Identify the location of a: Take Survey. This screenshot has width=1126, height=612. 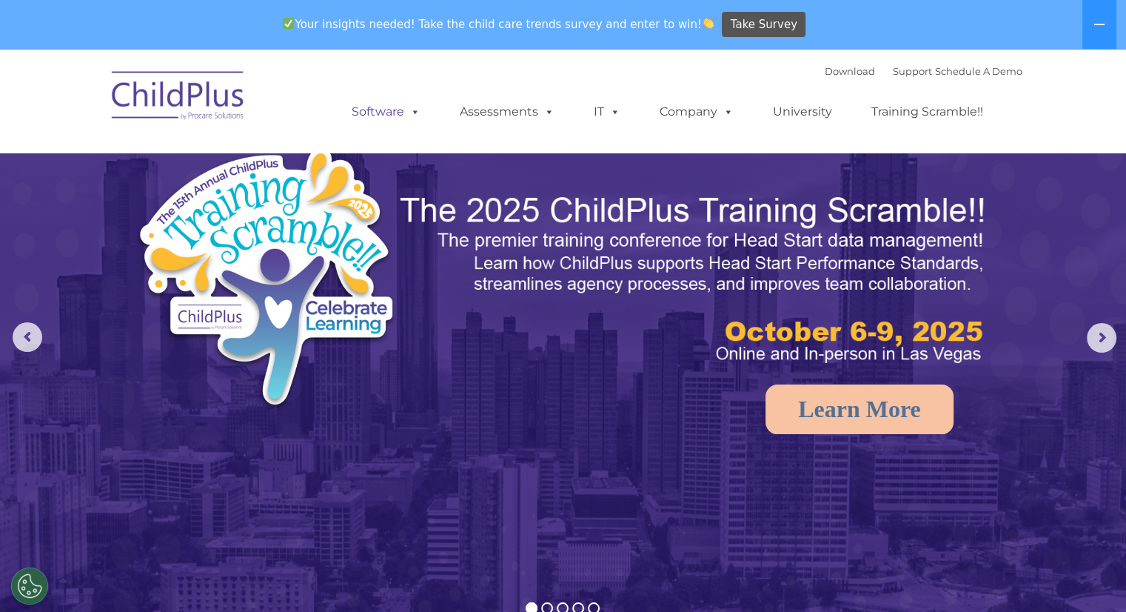
(763, 24).